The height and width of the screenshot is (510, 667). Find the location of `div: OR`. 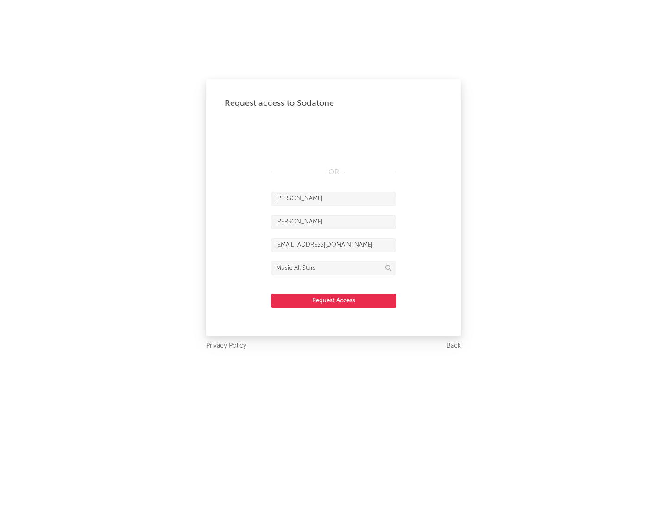

div: OR is located at coordinates (334, 172).